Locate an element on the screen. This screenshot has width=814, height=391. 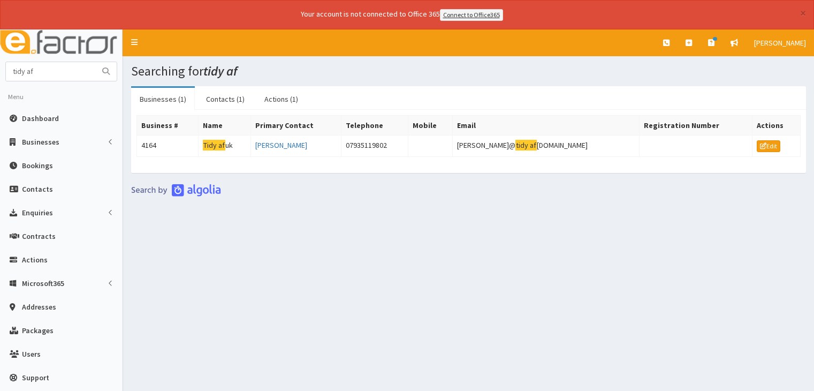
a: Businesses (1) is located at coordinates (163, 99).